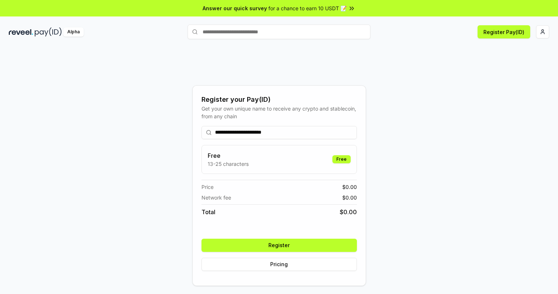 This screenshot has height=294, width=558. What do you see at coordinates (308, 8) in the screenshot?
I see `span: for a chance to earn 10 USDT 📝` at bounding box center [308, 8].